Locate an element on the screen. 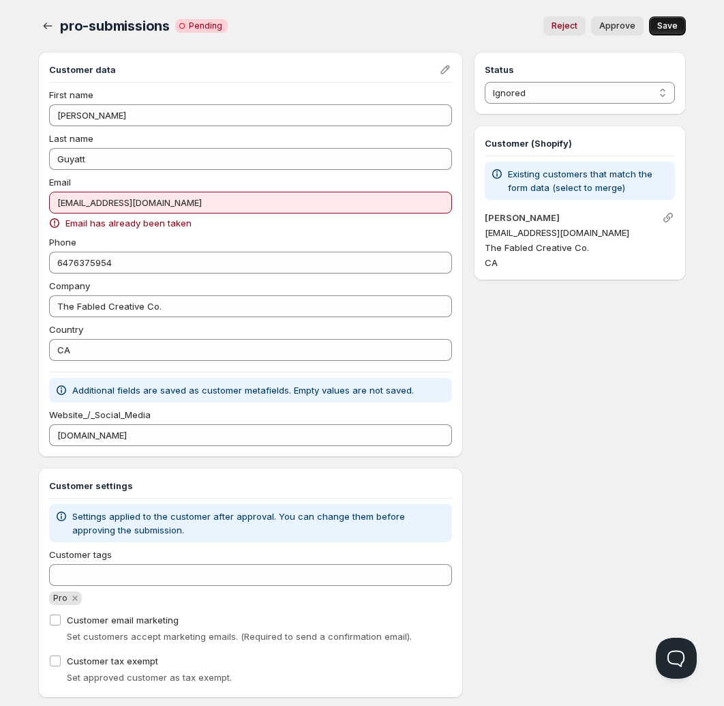 This screenshot has height=706, width=724. input: Last name is located at coordinates (250, 159).